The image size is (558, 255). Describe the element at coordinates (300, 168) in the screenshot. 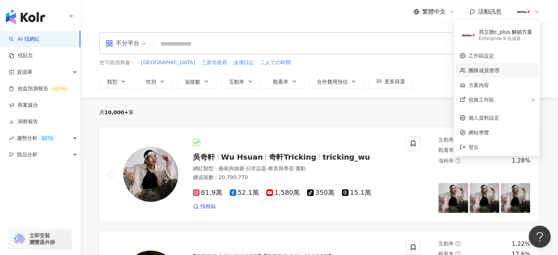

I see `span: 運動` at that location.